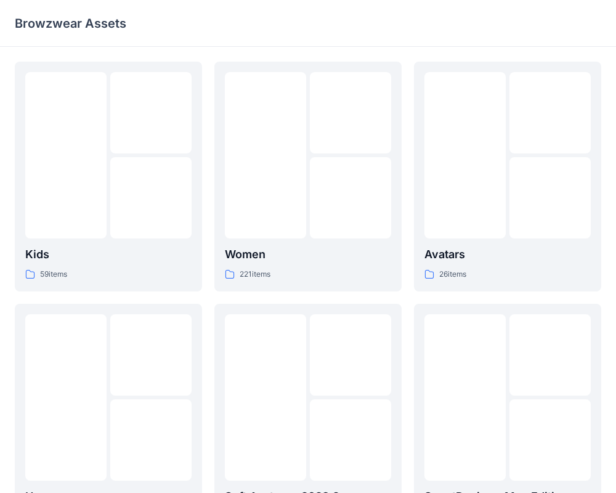 The width and height of the screenshot is (616, 493). I want to click on a: Women221items, so click(308, 176).